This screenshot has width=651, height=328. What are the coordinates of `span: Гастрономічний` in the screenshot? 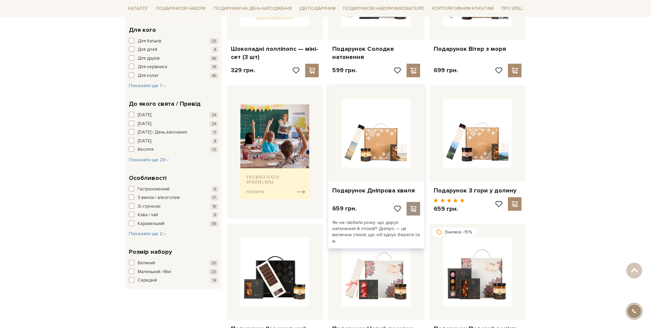 It's located at (154, 190).